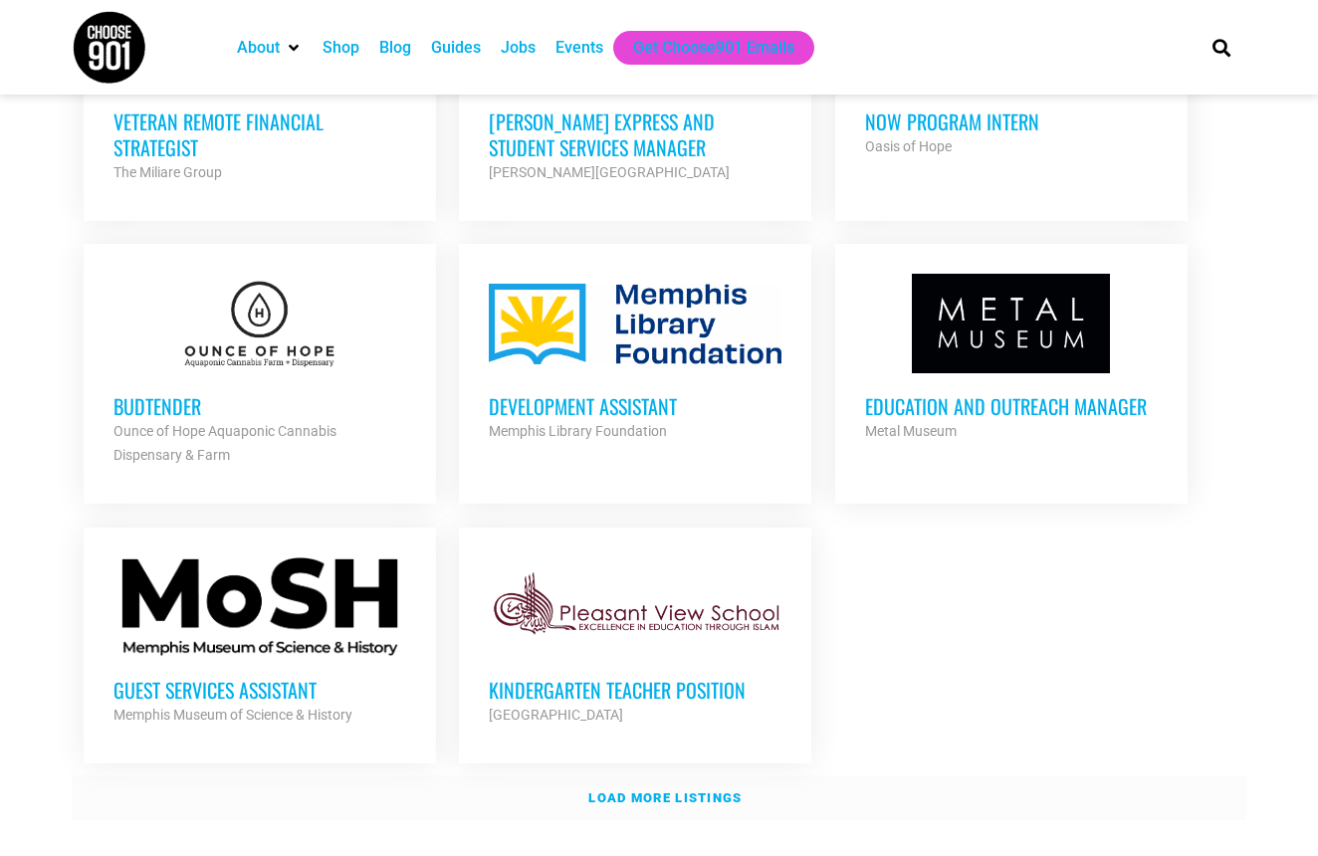  What do you see at coordinates (395, 48) in the screenshot?
I see `div: Blog` at bounding box center [395, 48].